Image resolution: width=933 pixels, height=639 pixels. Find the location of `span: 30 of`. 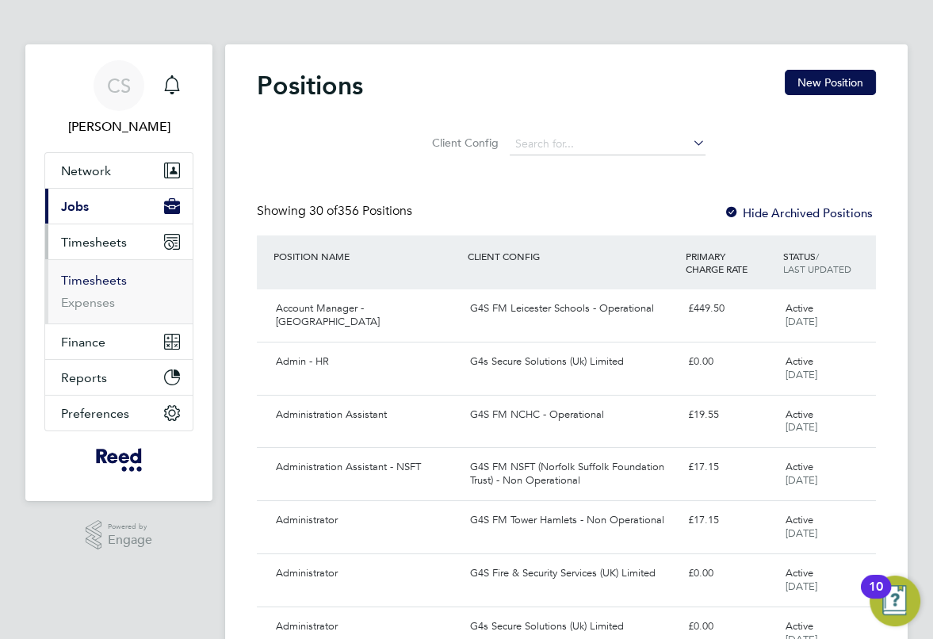

span: 30 of is located at coordinates (323, 211).